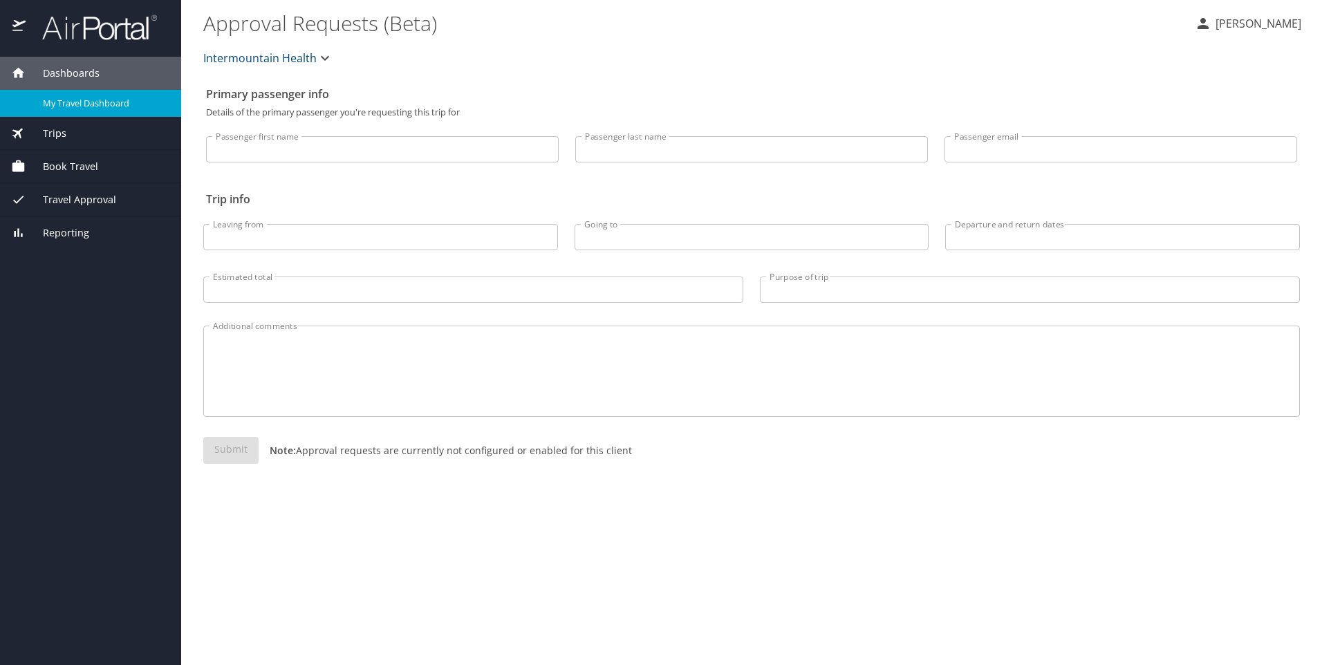  Describe the element at coordinates (445, 450) in the screenshot. I see `p: Approval requests are currently not configured or enabled for this client` at that location.